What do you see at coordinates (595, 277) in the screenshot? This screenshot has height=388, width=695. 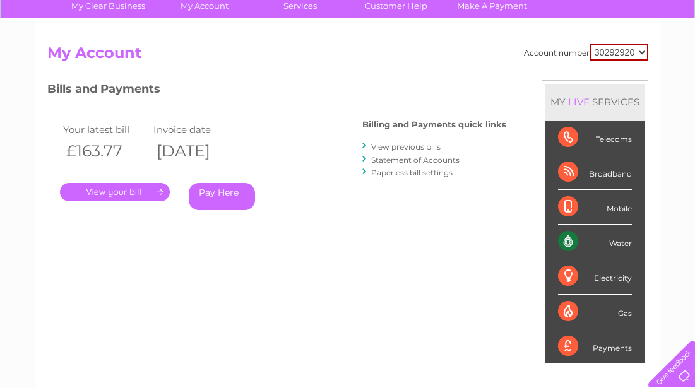 I see `div: Electricity` at bounding box center [595, 277].